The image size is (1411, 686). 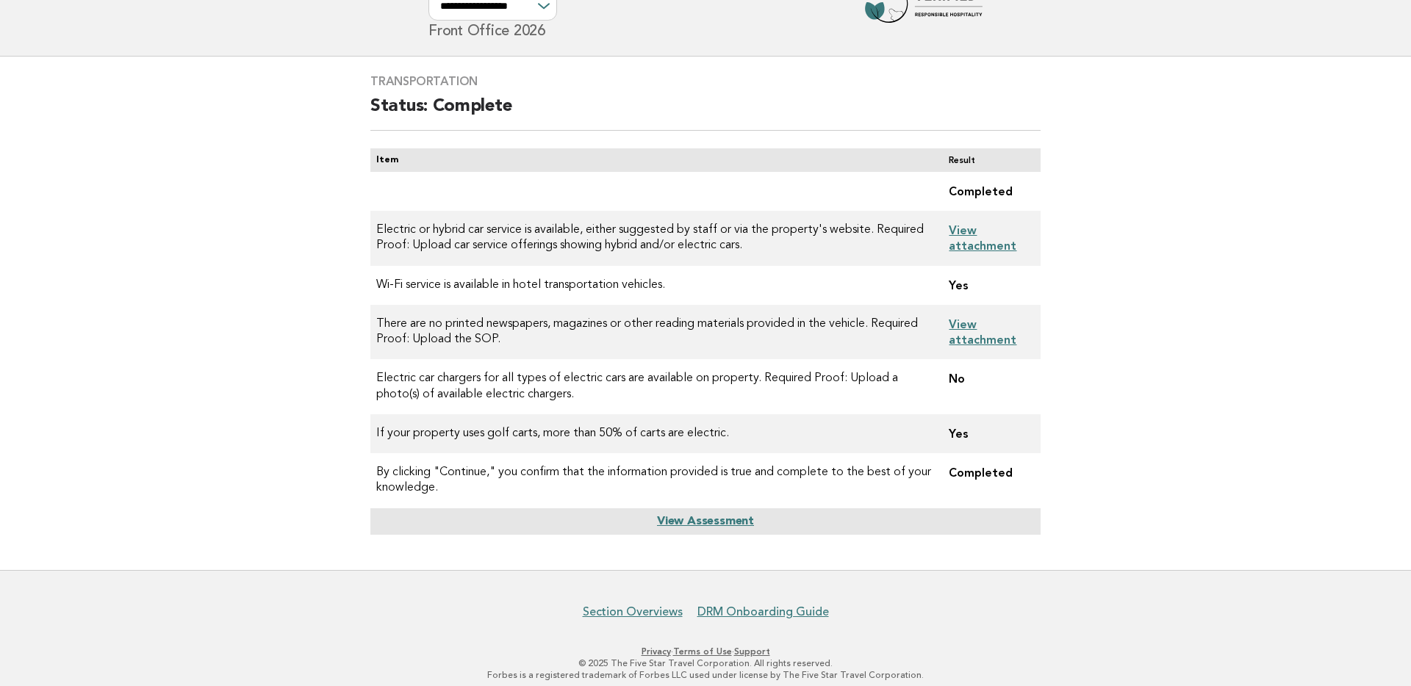 What do you see at coordinates (633, 612) in the screenshot?
I see `a: Section Overviews` at bounding box center [633, 612].